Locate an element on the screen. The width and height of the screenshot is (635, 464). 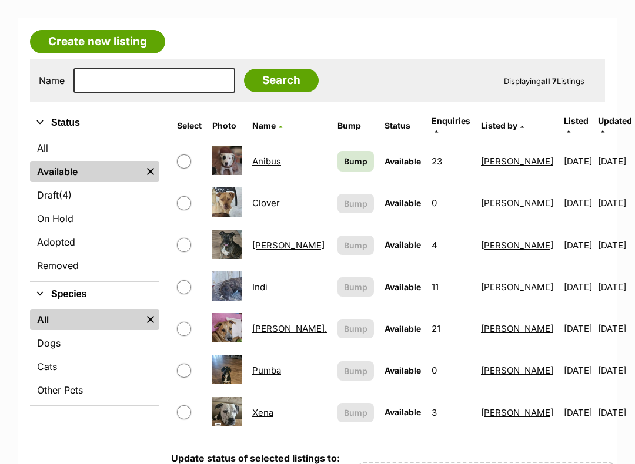
a: Indi is located at coordinates (260, 287).